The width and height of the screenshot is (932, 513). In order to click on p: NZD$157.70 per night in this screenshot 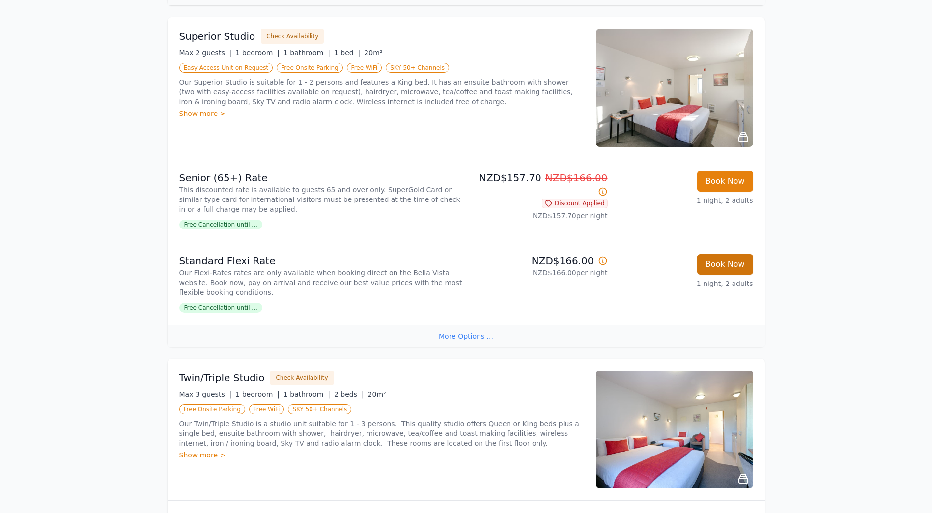, I will do `click(539, 216)`.